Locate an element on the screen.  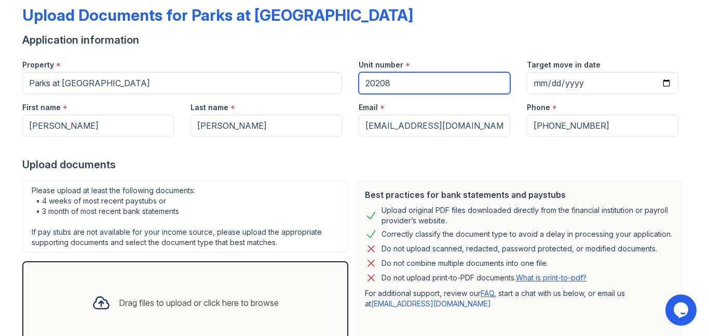
div: Upload original PDF files downloaded directly from the financial institution or payroll provider’... is located at coordinates (528, 215).